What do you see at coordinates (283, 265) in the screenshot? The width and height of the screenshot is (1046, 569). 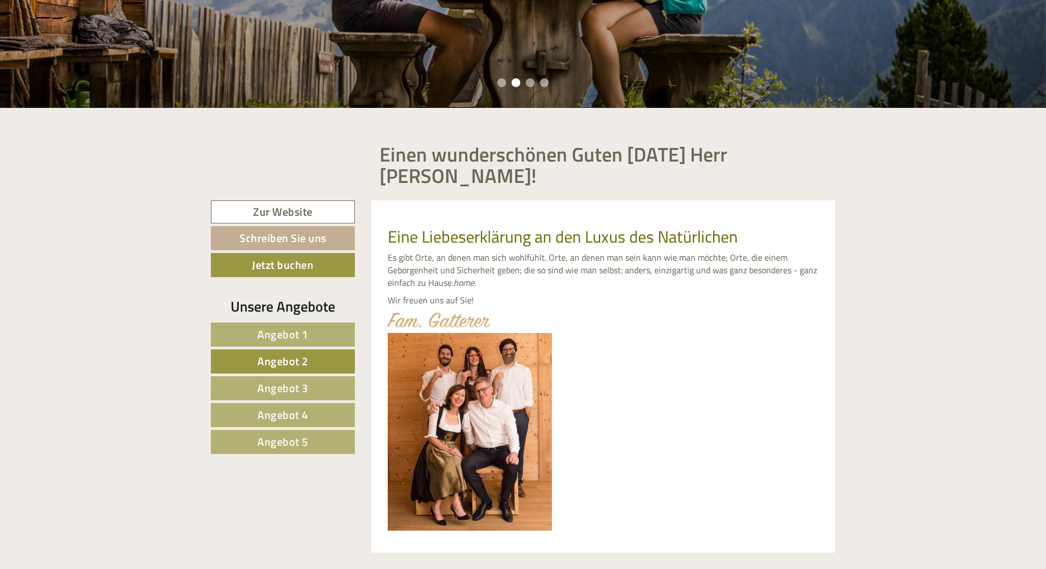 I see `a: Jetzt buchen` at bounding box center [283, 265].